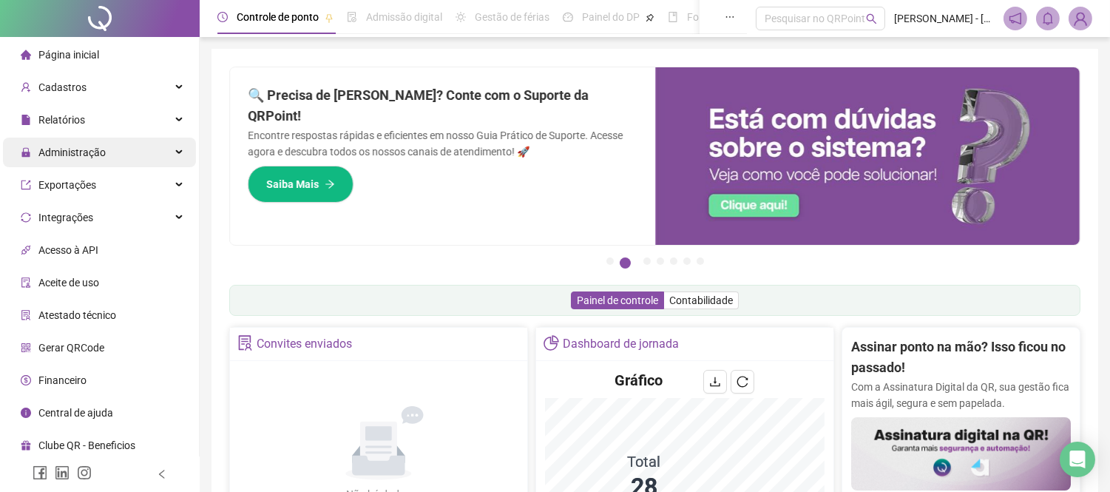 This screenshot has height=492, width=1110. I want to click on span: Atestado técnico, so click(77, 315).